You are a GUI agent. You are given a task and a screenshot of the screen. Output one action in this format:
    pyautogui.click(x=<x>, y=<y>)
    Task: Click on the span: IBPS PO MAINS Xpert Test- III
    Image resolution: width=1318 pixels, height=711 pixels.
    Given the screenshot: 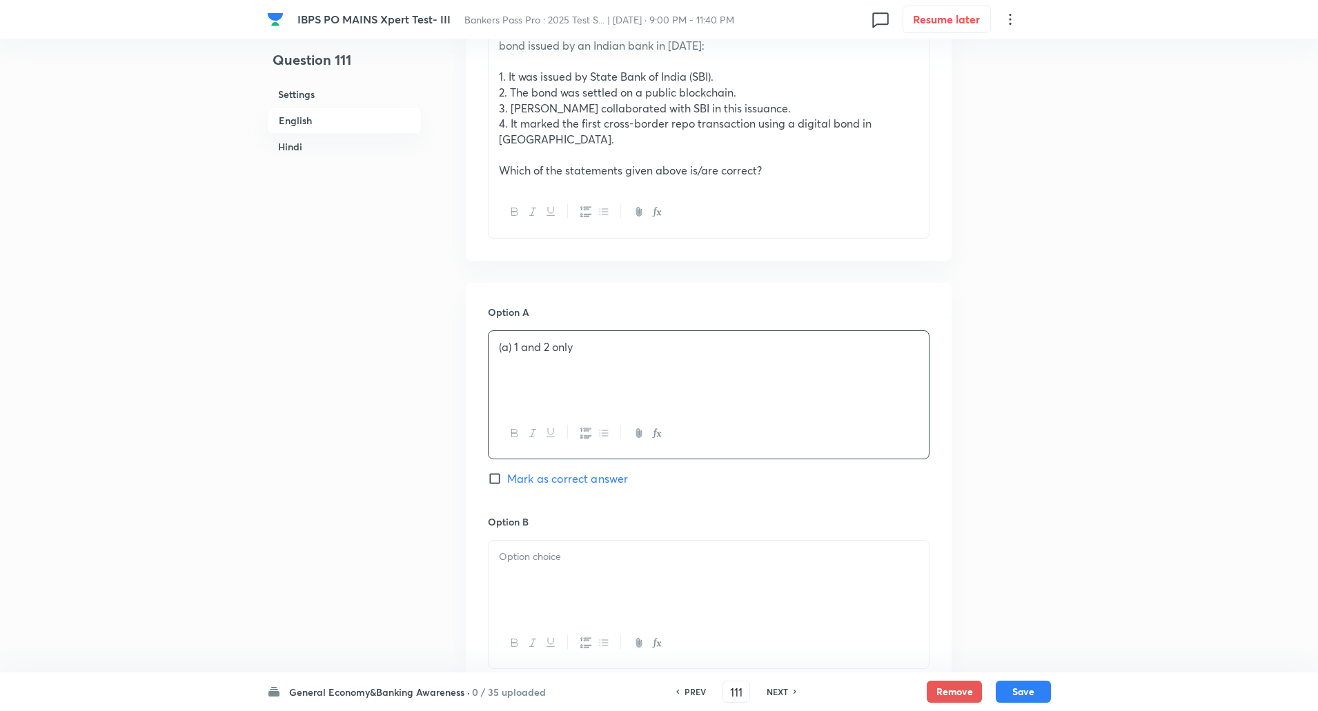 What is the action you would take?
    pyautogui.click(x=374, y=19)
    